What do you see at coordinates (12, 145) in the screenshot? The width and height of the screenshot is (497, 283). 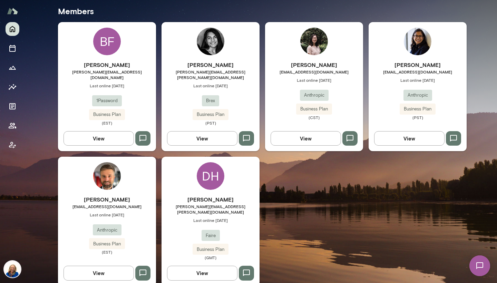 I see `button: Client app` at bounding box center [12, 145].